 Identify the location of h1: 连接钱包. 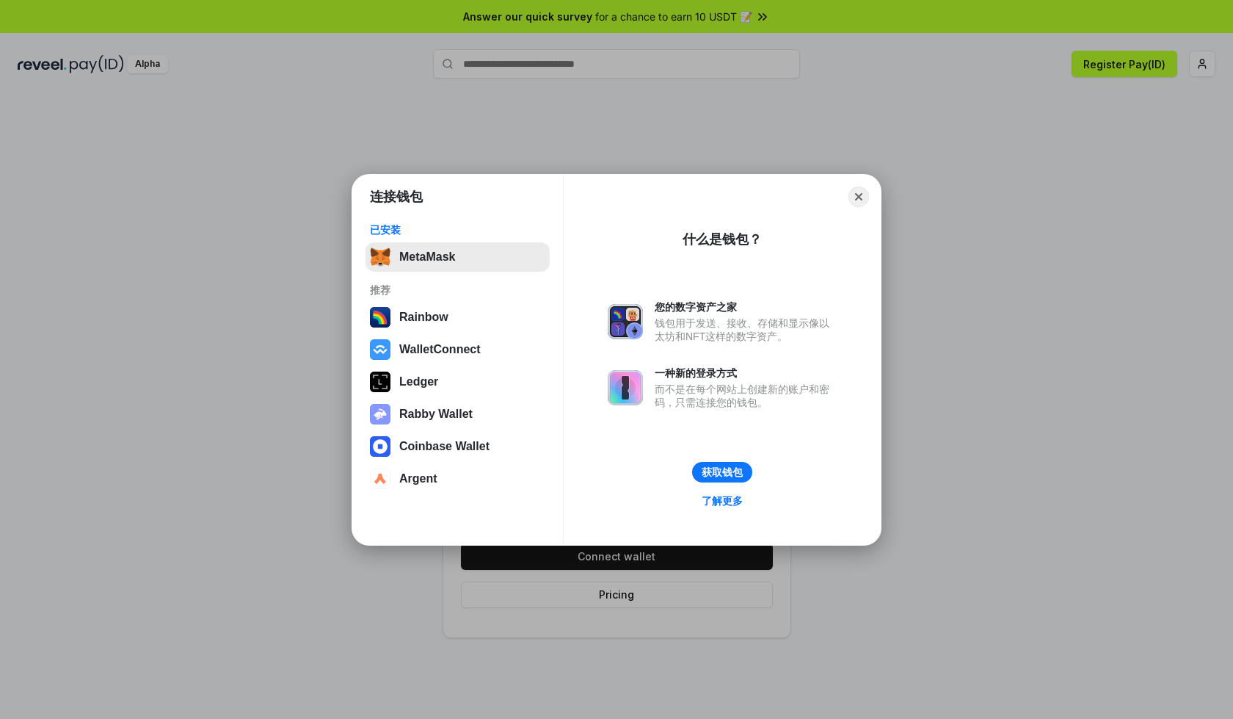
(396, 197).